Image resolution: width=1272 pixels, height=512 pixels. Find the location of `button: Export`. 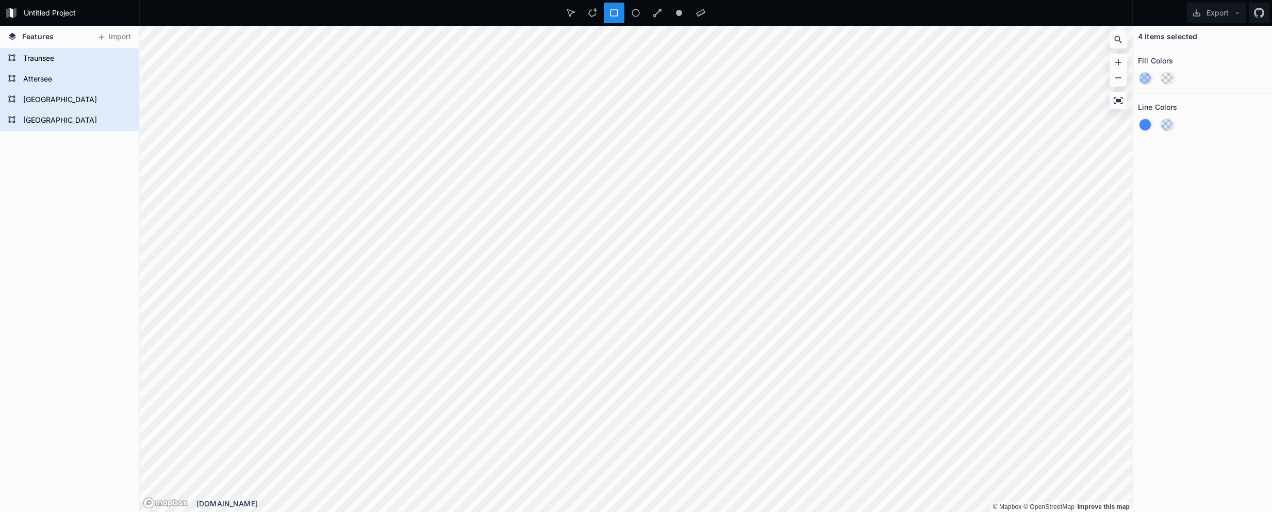

button: Export is located at coordinates (1217, 13).